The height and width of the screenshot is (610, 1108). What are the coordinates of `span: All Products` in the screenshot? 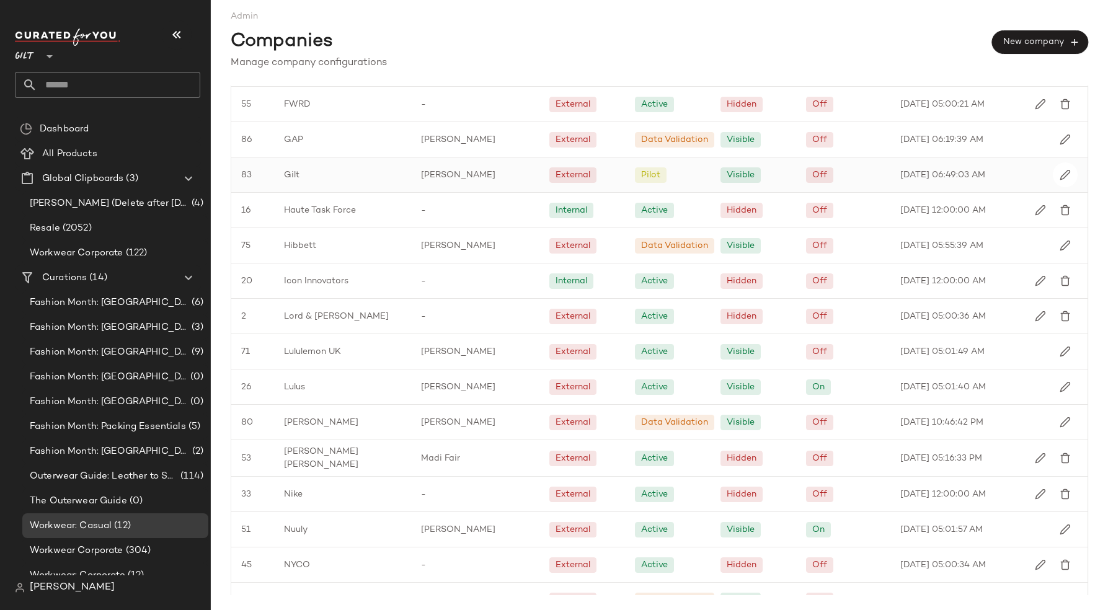 It's located at (69, 154).